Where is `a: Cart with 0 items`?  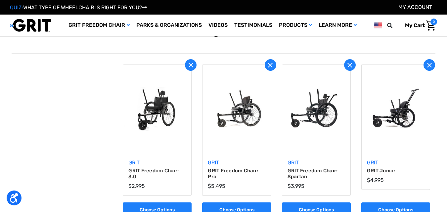
a: Cart with 0 items is located at coordinates (418, 25).